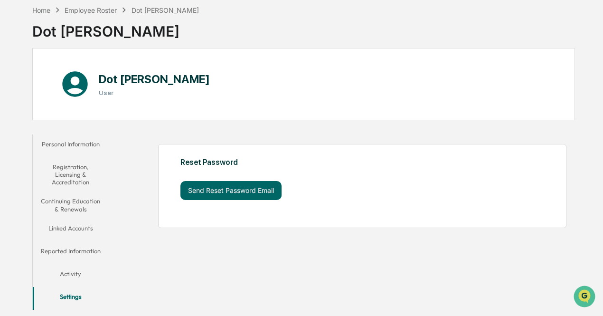  Describe the element at coordinates (18, 81) in the screenshot. I see `img: 1746055101610-c473b297-6a78-478c-a979-82029cc54cd1` at that location.